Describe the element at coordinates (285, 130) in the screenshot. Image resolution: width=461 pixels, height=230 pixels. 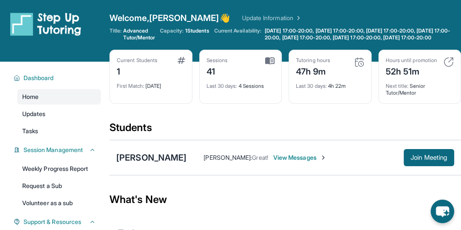
I see `div: Students` at that location.